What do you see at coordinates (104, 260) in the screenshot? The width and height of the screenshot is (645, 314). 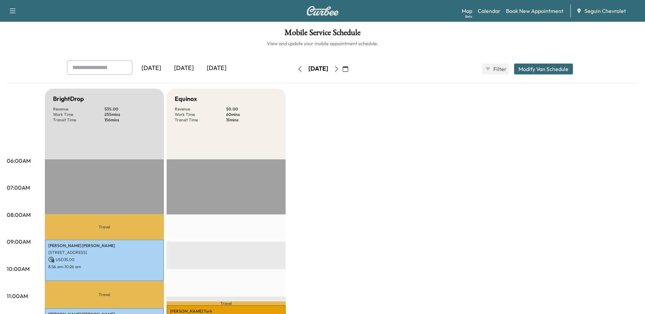 I see `p: USD 35.00` at bounding box center [104, 260].